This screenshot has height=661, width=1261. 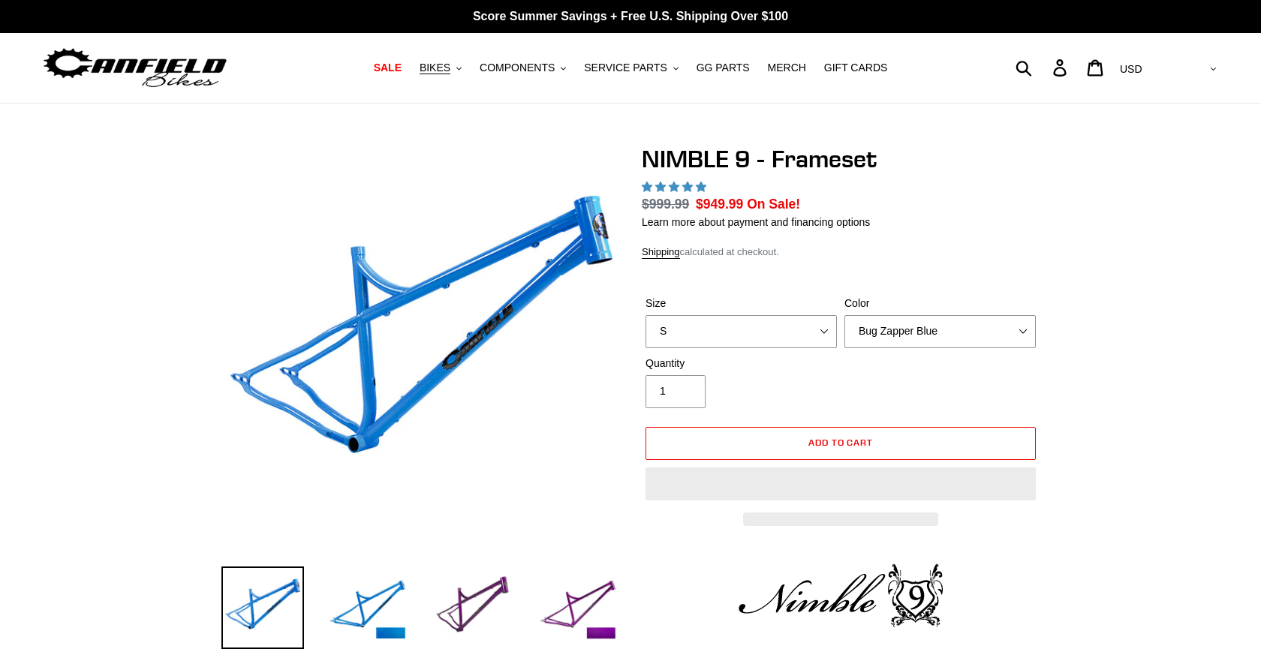 I want to click on span: GG PARTS, so click(x=723, y=68).